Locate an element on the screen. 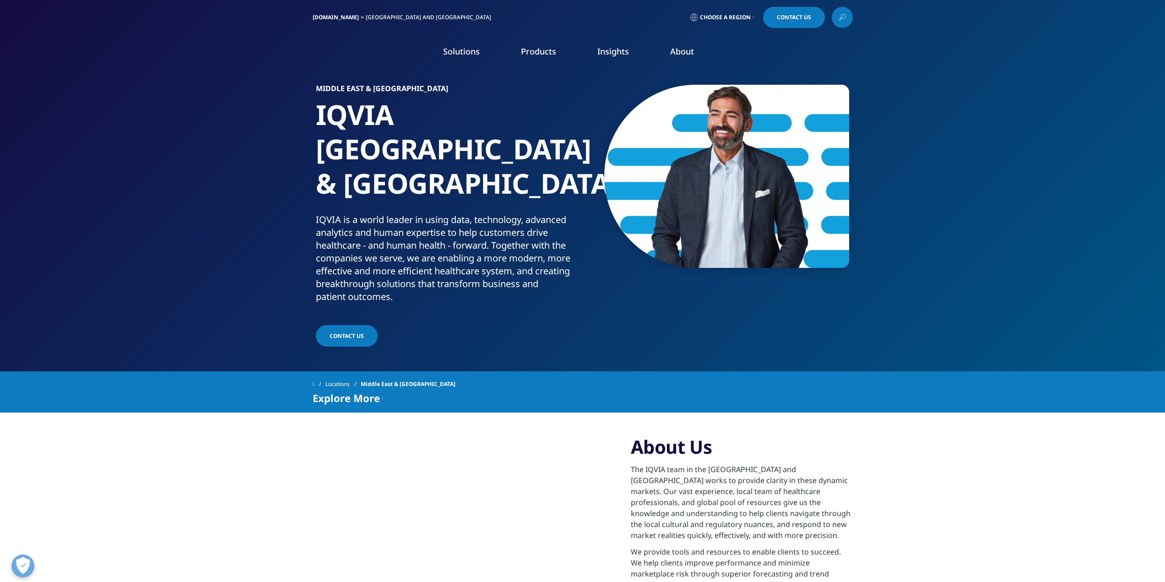 This screenshot has height=582, width=1165. a: Insights is located at coordinates (613, 51).